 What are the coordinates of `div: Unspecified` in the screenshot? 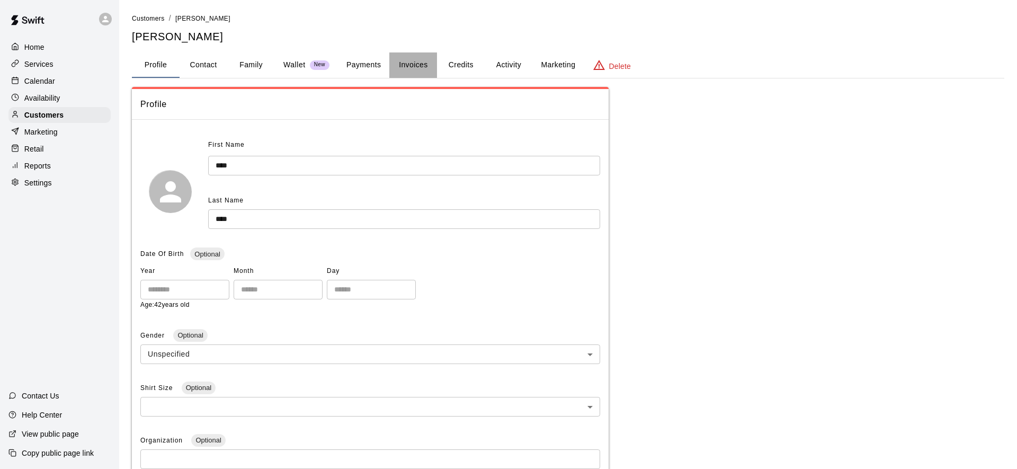 It's located at (370, 354).